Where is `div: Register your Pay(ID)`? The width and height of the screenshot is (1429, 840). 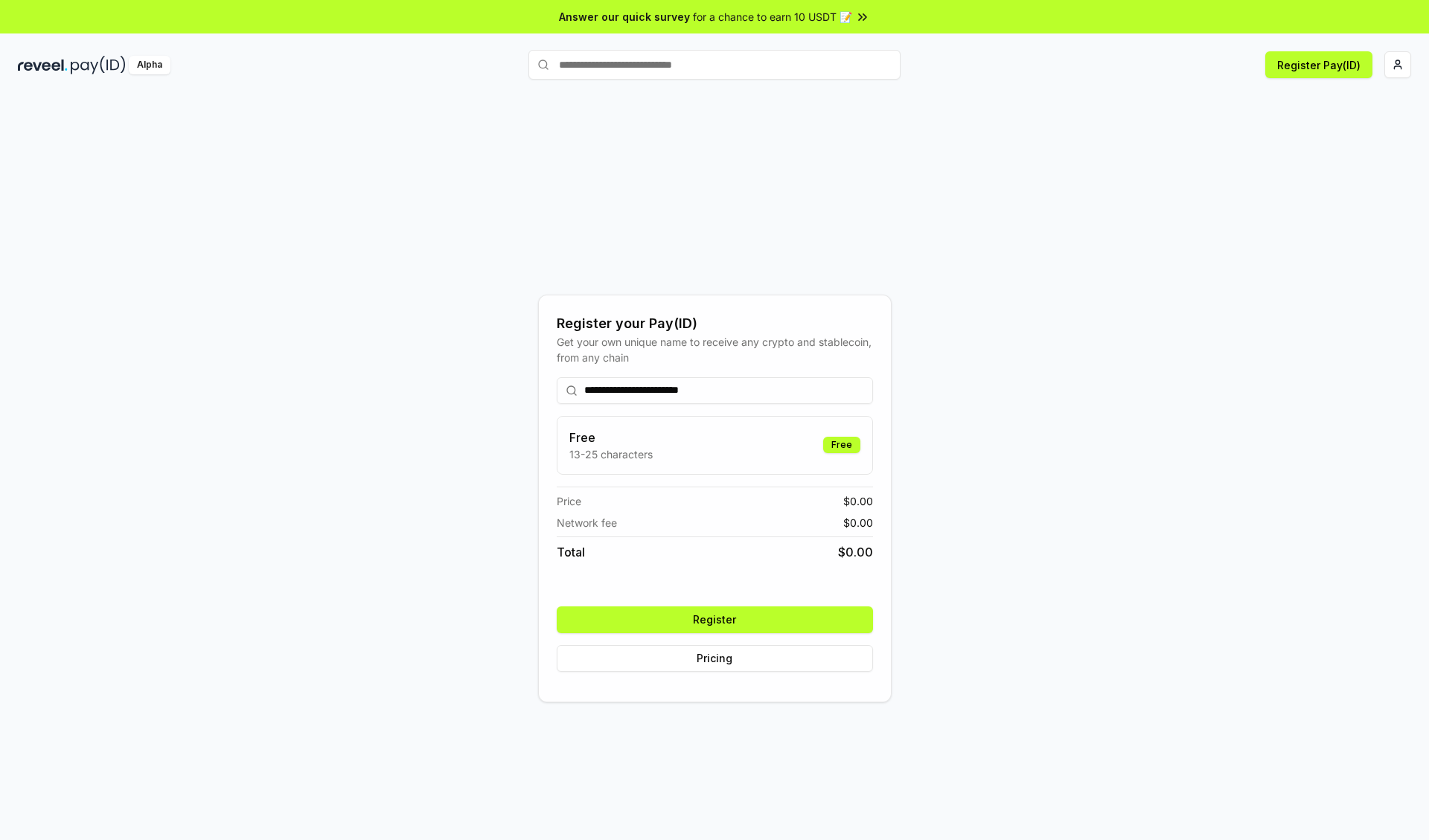 div: Register your Pay(ID) is located at coordinates (714, 324).